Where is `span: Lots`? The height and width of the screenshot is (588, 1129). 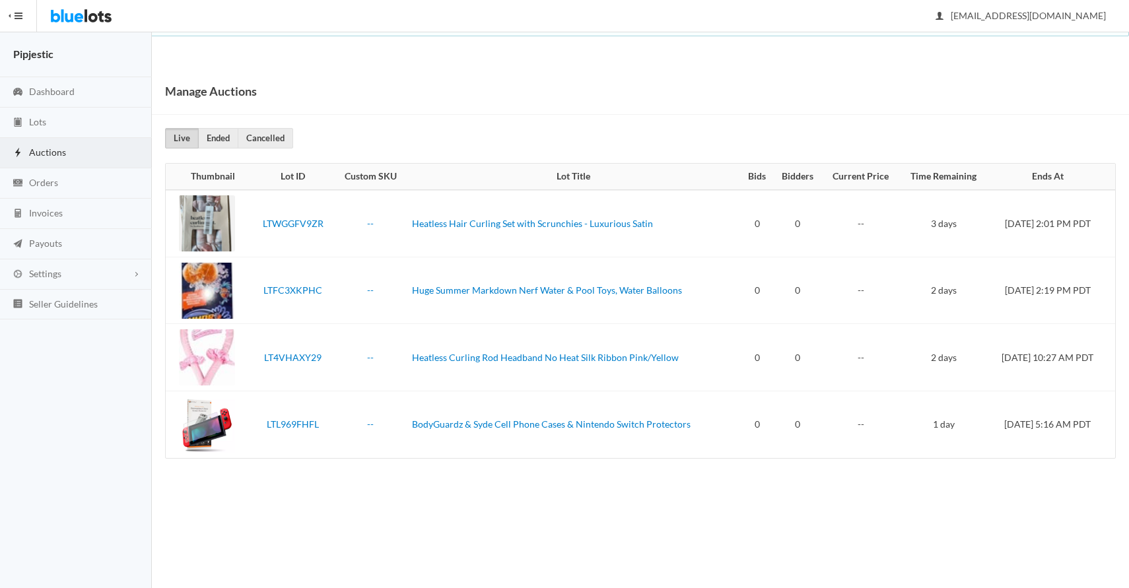 span: Lots is located at coordinates (38, 122).